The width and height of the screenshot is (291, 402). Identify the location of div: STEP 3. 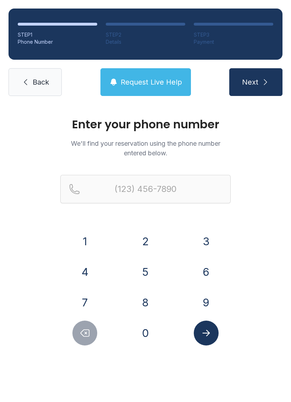
(234, 35).